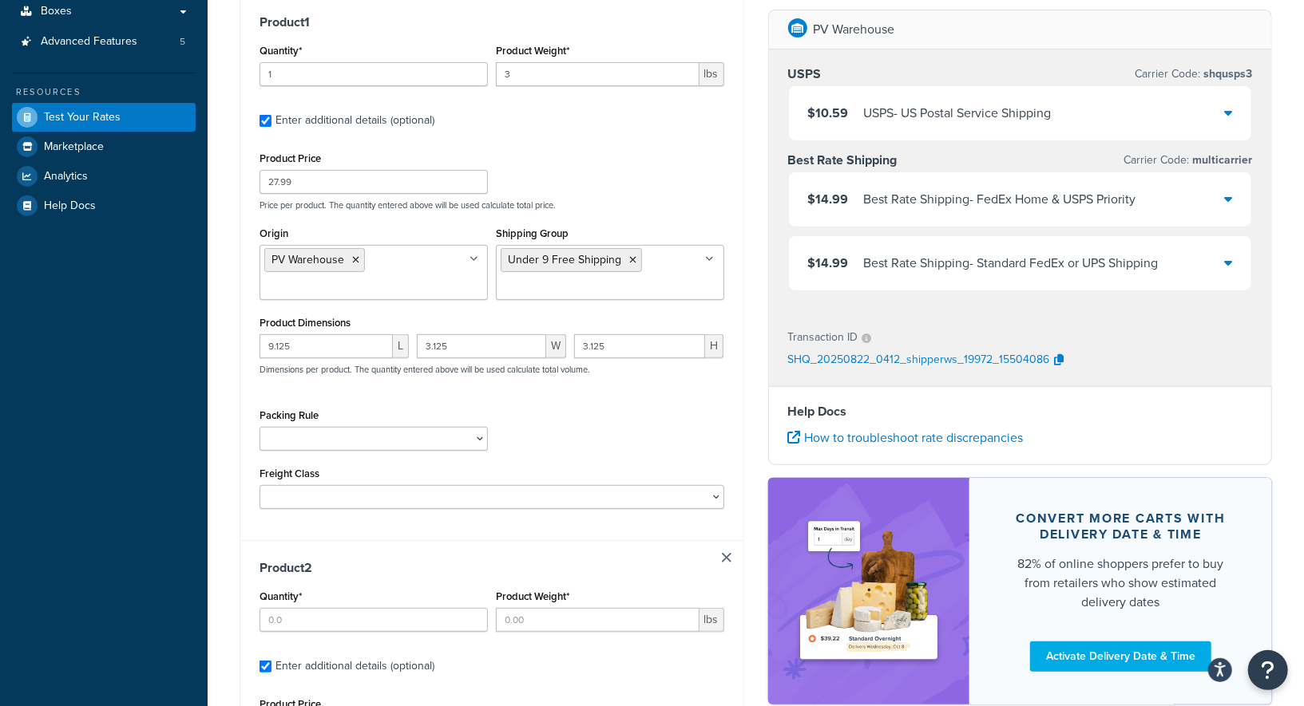 The height and width of the screenshot is (706, 1304). Describe the element at coordinates (104, 176) in the screenshot. I see `li: Analytics` at that location.